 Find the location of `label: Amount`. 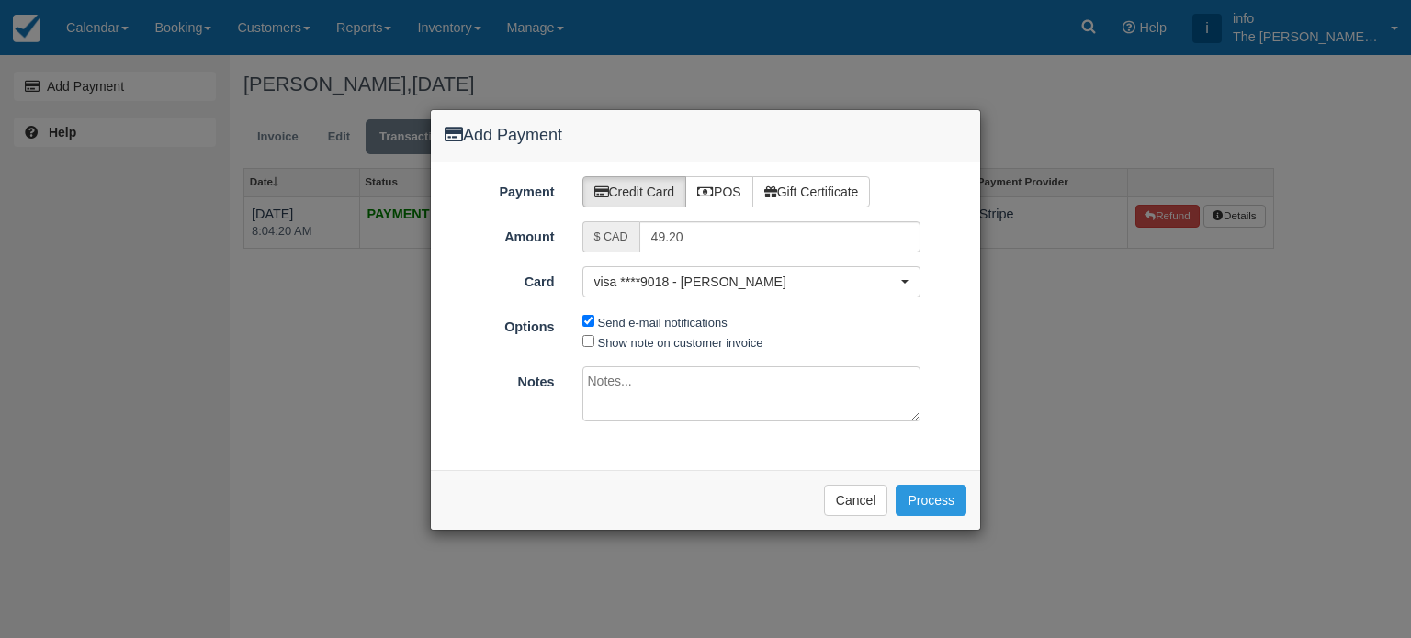

label: Amount is located at coordinates (500, 234).